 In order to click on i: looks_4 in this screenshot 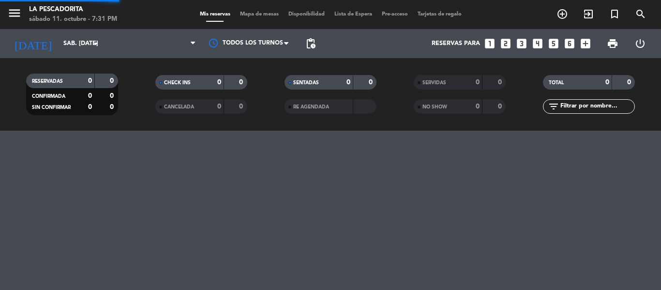, I will do `click(538, 44)`.